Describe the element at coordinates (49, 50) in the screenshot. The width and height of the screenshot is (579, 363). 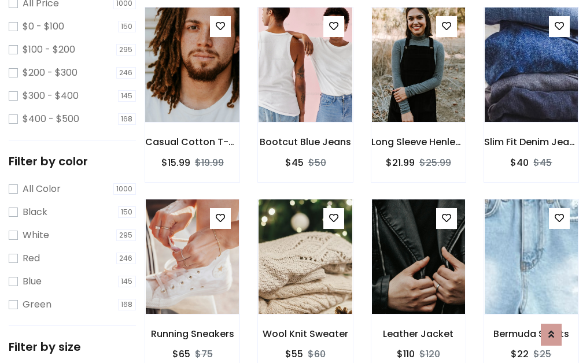
I see `label: $100 - $200` at that location.